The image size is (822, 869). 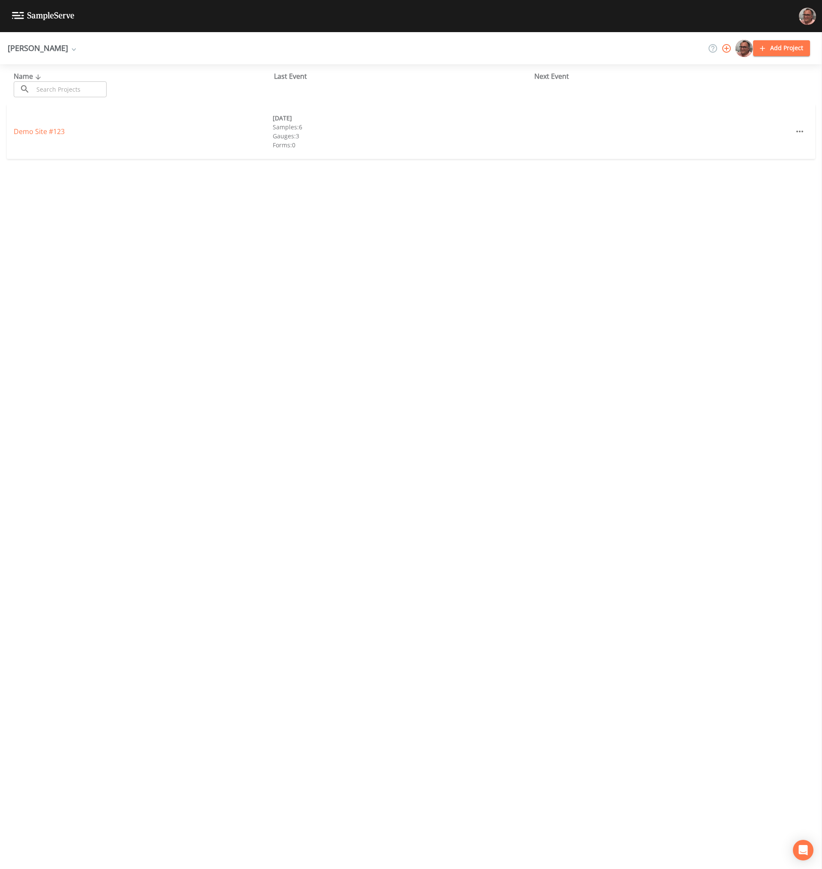 What do you see at coordinates (74, 49) in the screenshot?
I see `img: svg%3e` at bounding box center [74, 49].